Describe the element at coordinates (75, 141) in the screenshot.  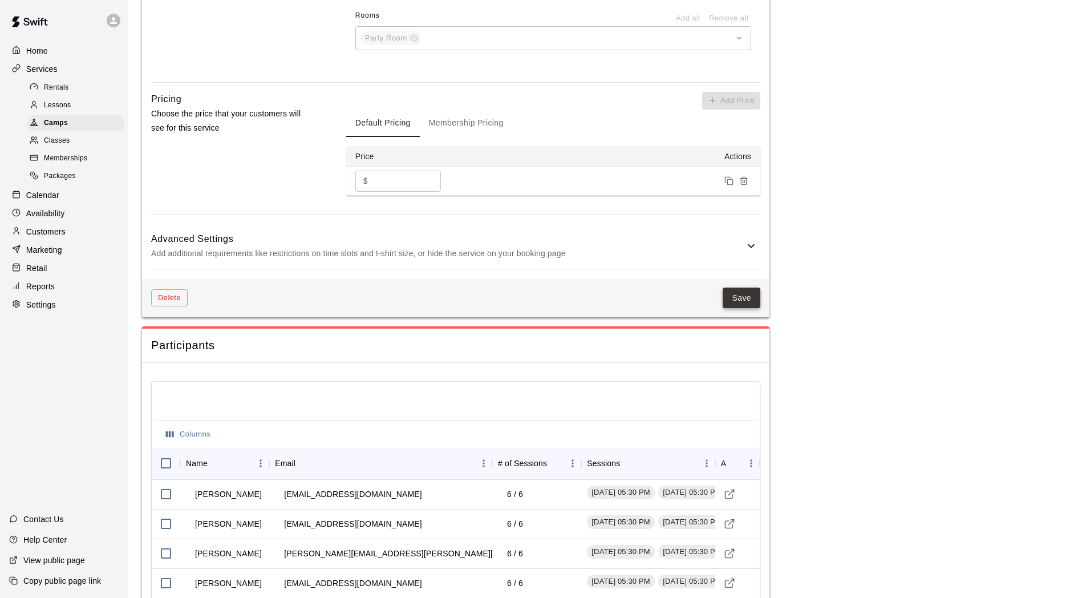
I see `div: Classes` at that location.